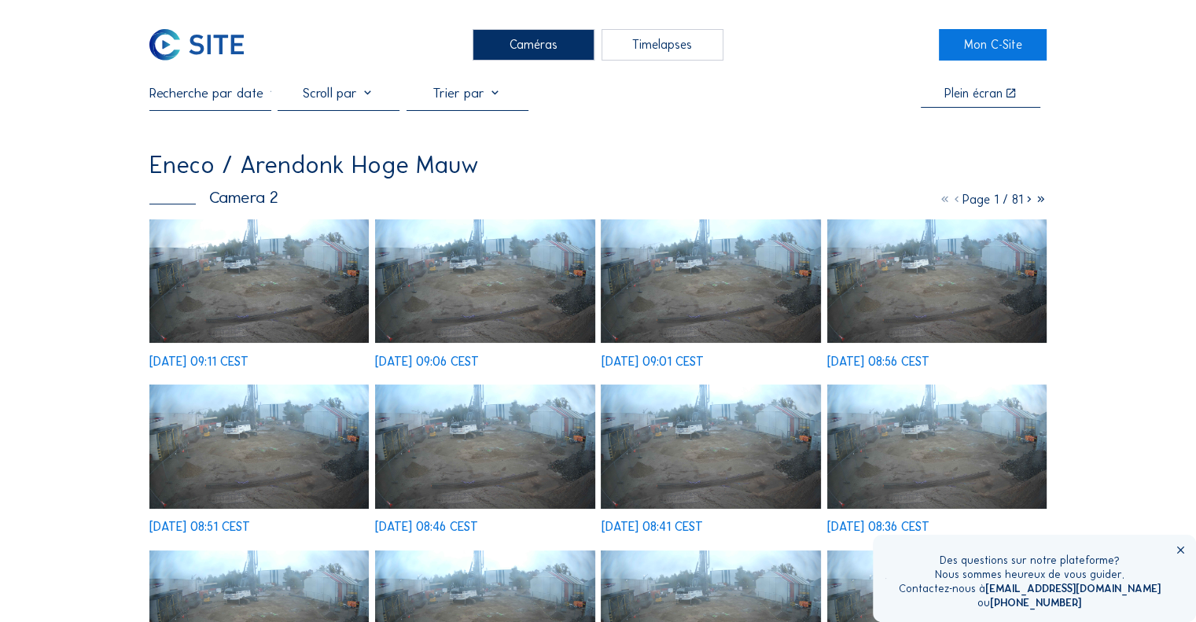 The width and height of the screenshot is (1196, 622). What do you see at coordinates (662, 45) in the screenshot?
I see `div: Timelapses` at bounding box center [662, 45].